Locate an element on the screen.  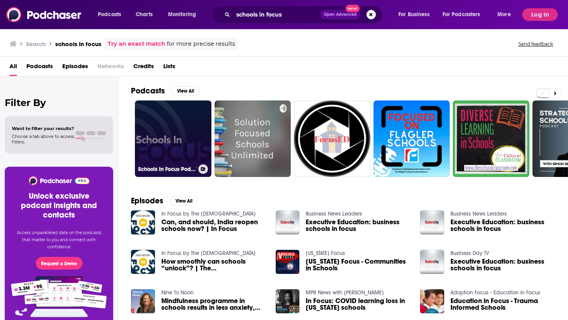
span: Mindfulness programme in schools results in less anxiety, more focus is located at coordinates (214, 305).